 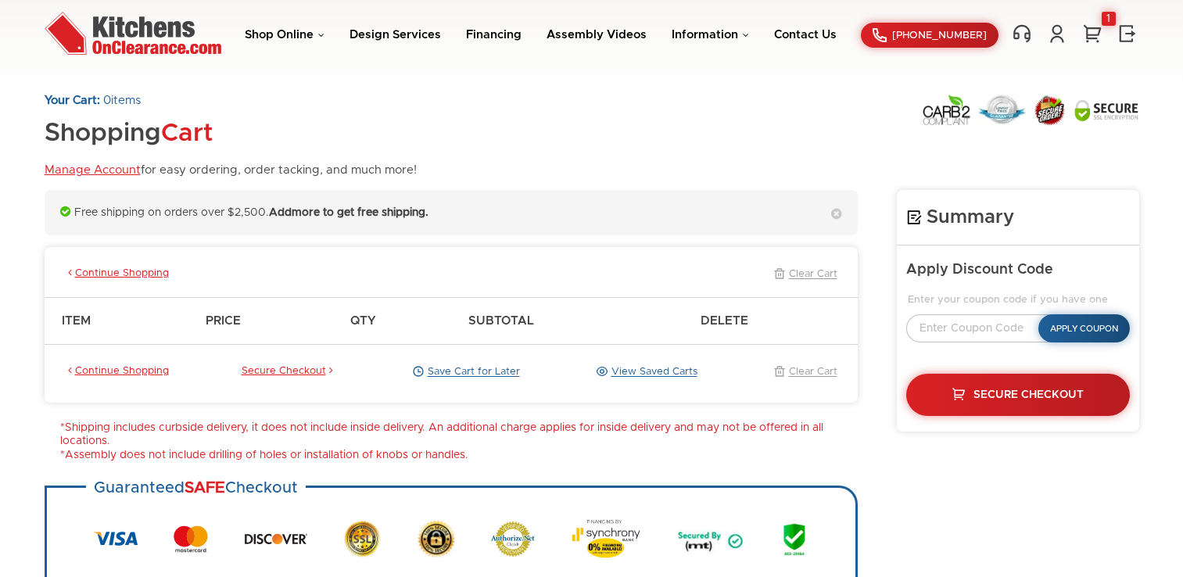 I want to click on button: Apply Coupon, so click(x=1084, y=328).